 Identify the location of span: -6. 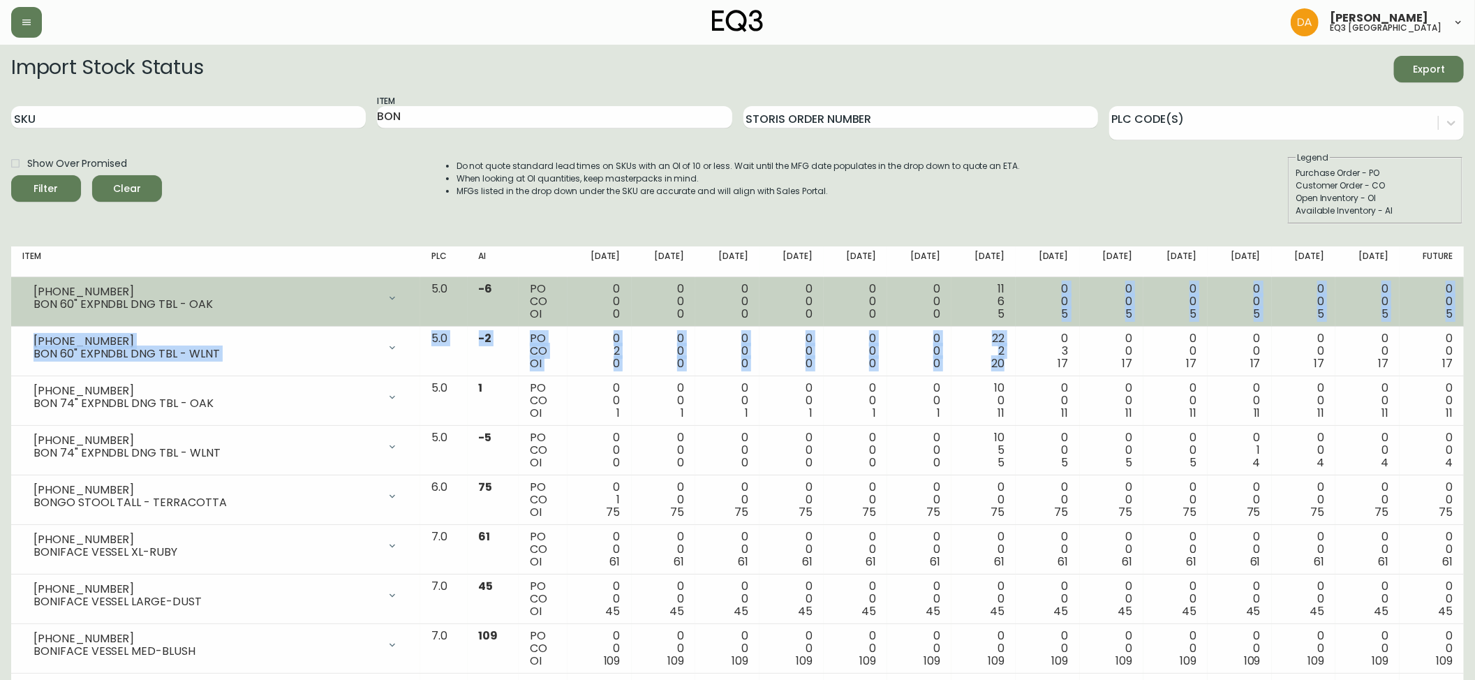
(486, 288).